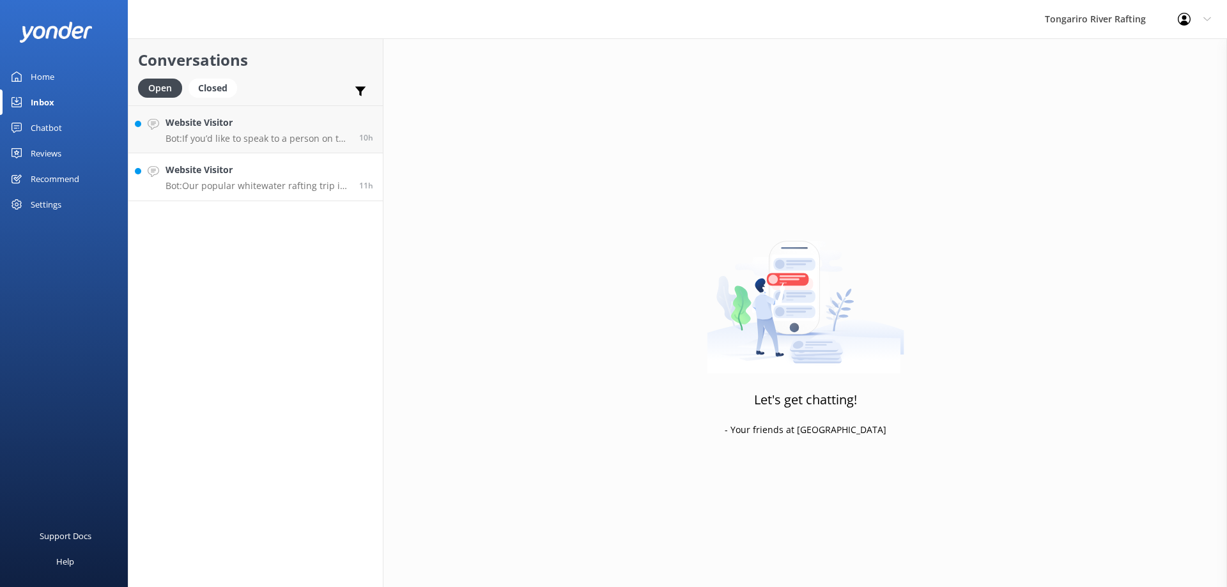 This screenshot has height=587, width=1227. I want to click on div: Home, so click(42, 77).